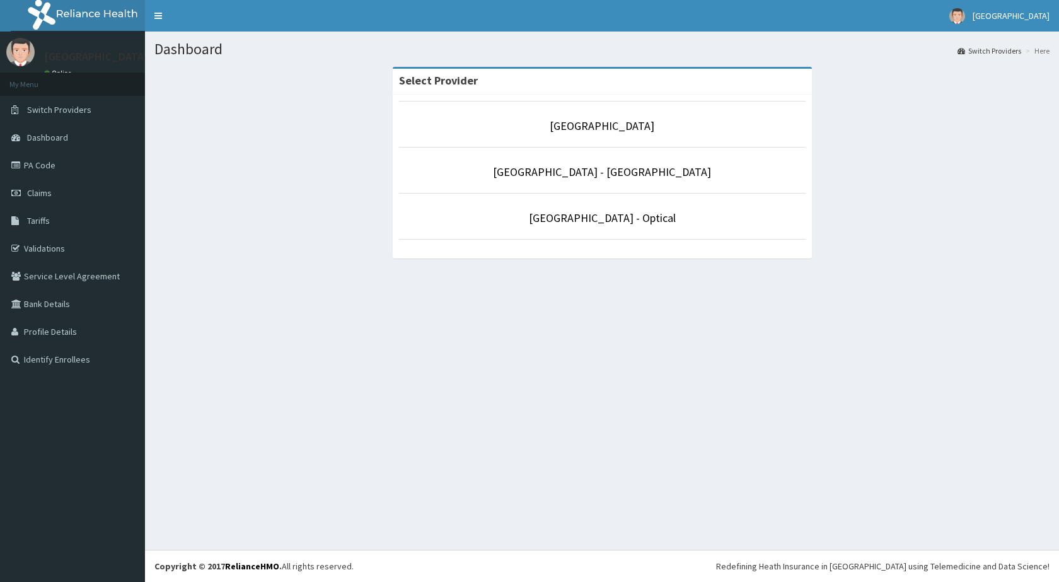  Describe the element at coordinates (39, 193) in the screenshot. I see `span: Claims` at that location.